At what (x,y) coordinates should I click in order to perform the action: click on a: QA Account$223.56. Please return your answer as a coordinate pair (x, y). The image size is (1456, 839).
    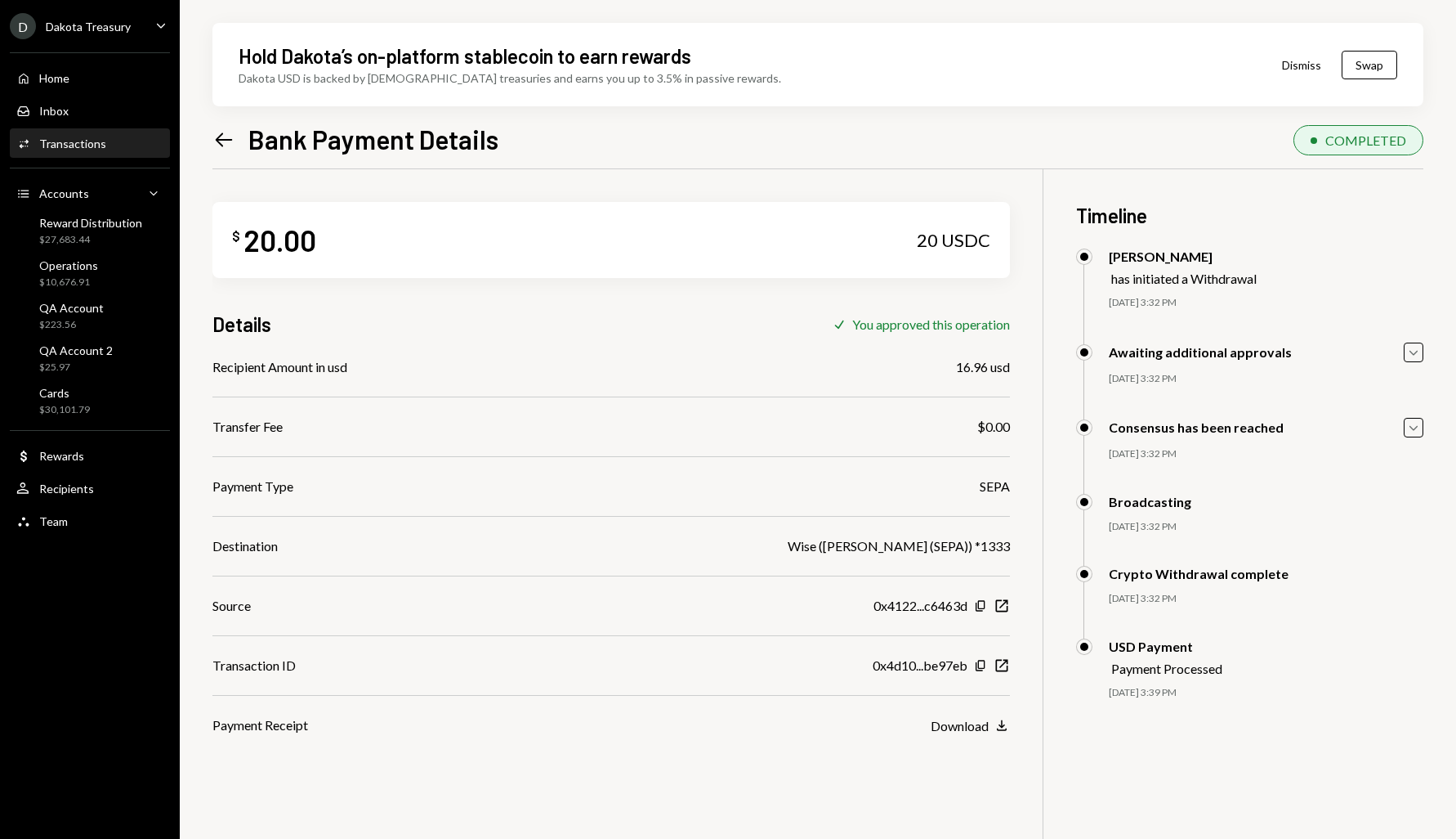
    Looking at the image, I should click on (90, 316).